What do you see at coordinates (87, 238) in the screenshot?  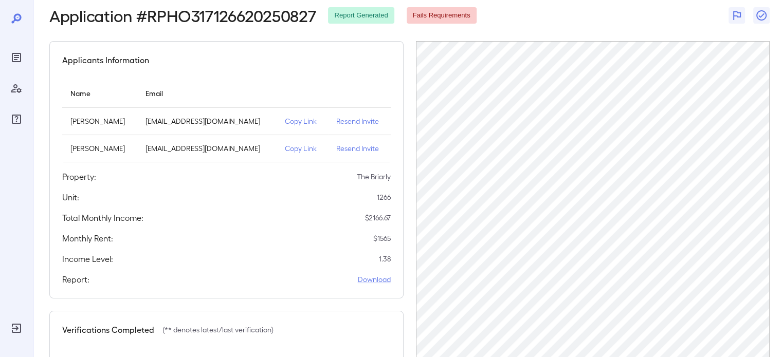 I see `h5: Monthly Rent:` at bounding box center [87, 238].